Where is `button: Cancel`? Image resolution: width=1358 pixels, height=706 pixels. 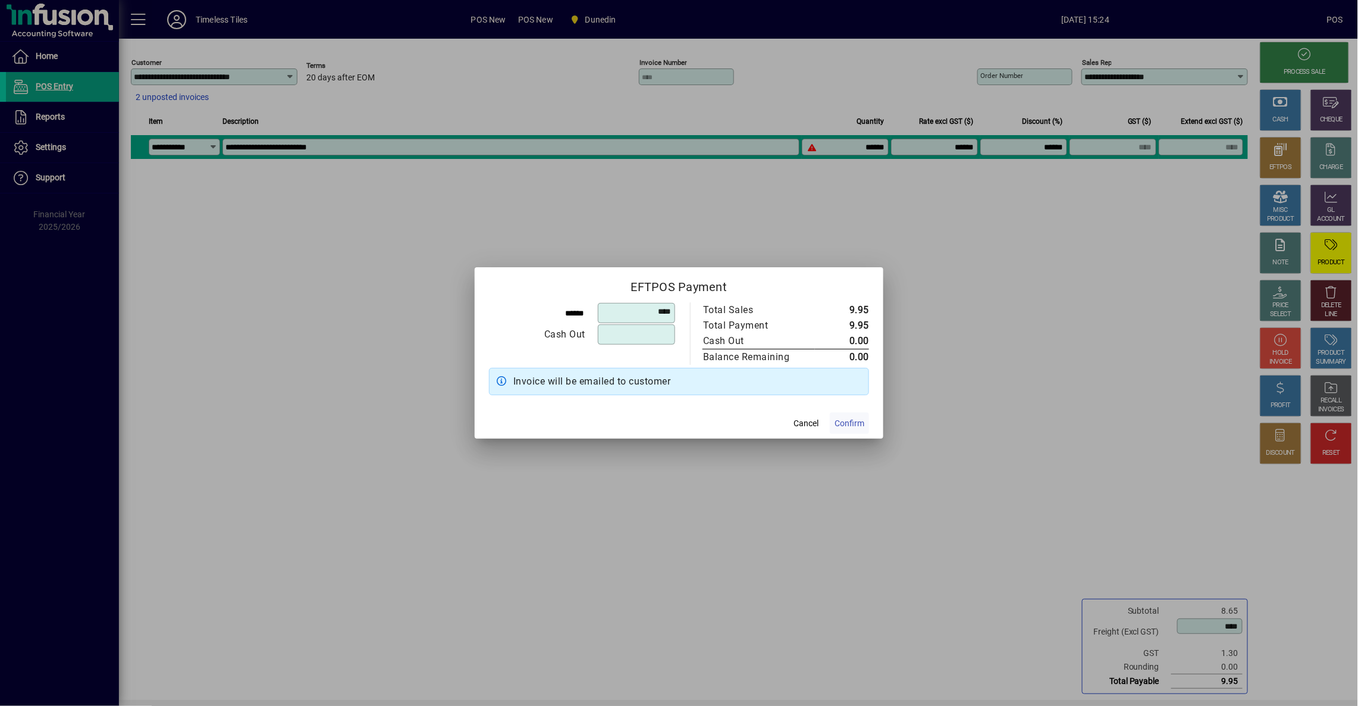
button: Cancel is located at coordinates (806, 423).